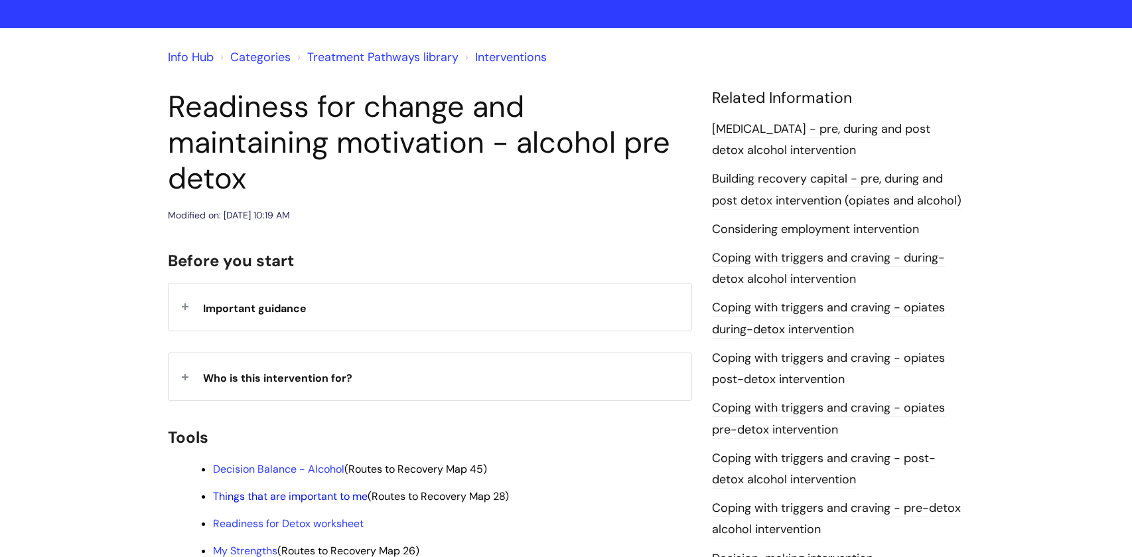 The height and width of the screenshot is (557, 1132). Describe the element at coordinates (190, 57) in the screenshot. I see `a: Info Hub` at that location.